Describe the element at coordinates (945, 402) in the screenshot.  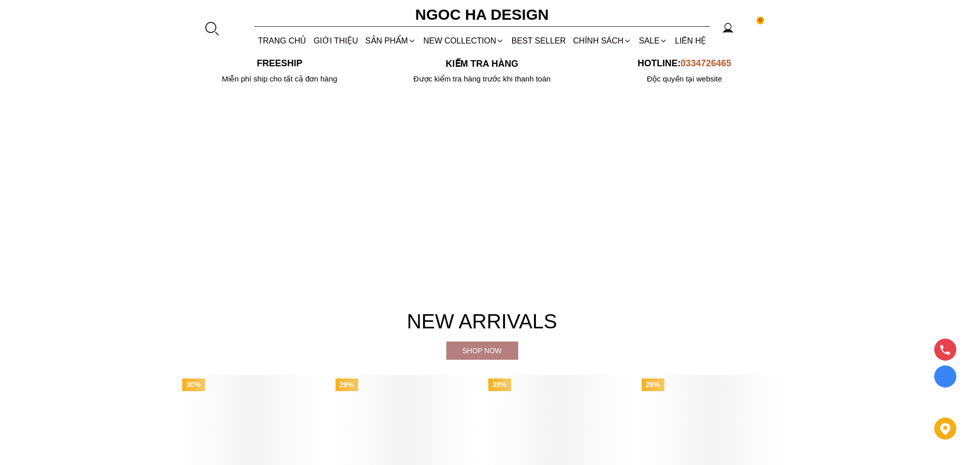
I see `a: messenger` at that location.